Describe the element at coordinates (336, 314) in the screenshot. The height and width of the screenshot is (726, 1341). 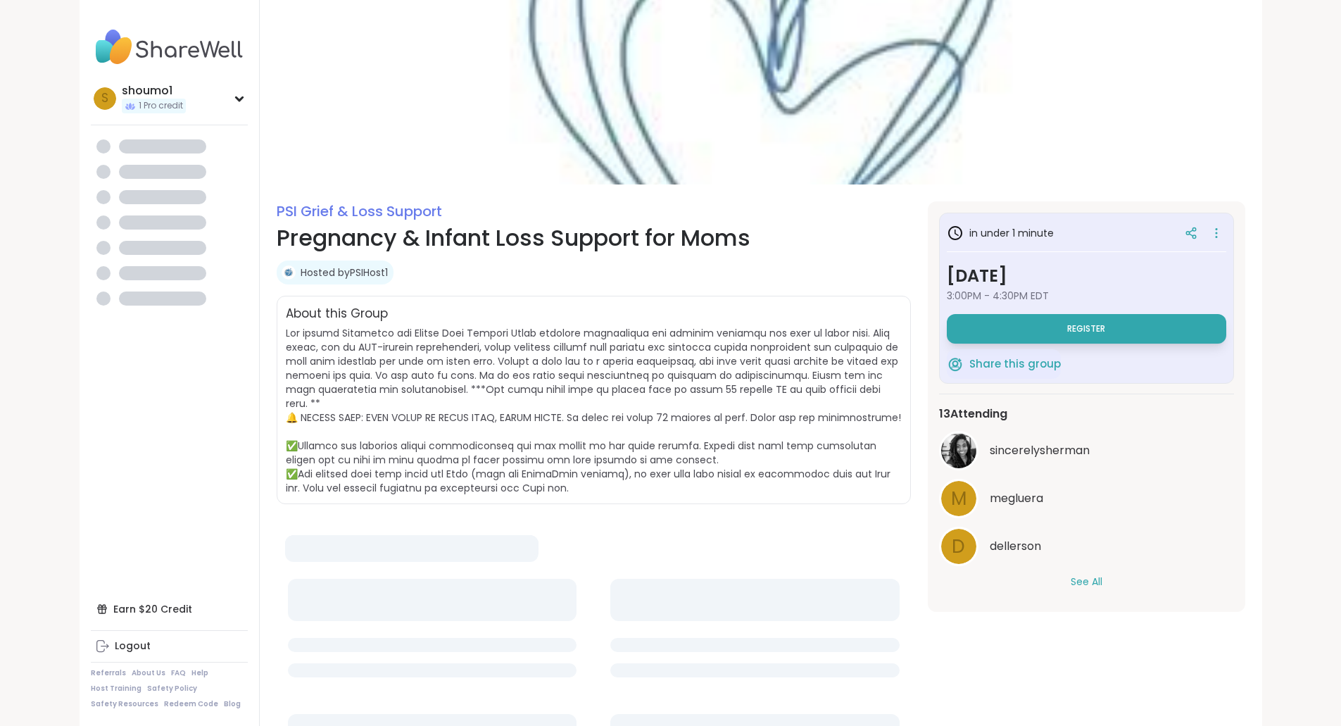
I see `h2: About this Group` at that location.